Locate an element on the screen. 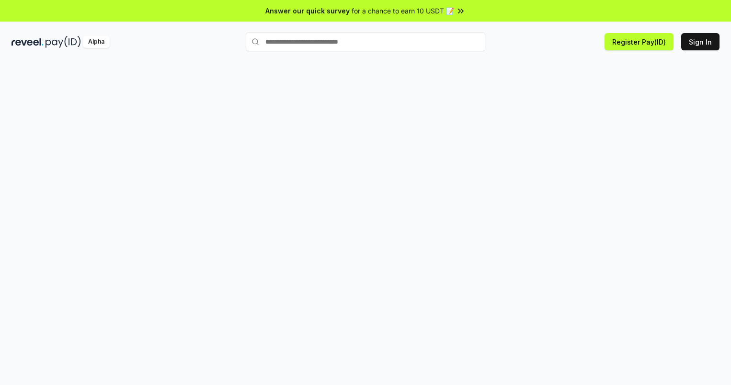 Image resolution: width=731 pixels, height=385 pixels. span: for a chance to earn 10 USDT 📝 is located at coordinates (403, 11).